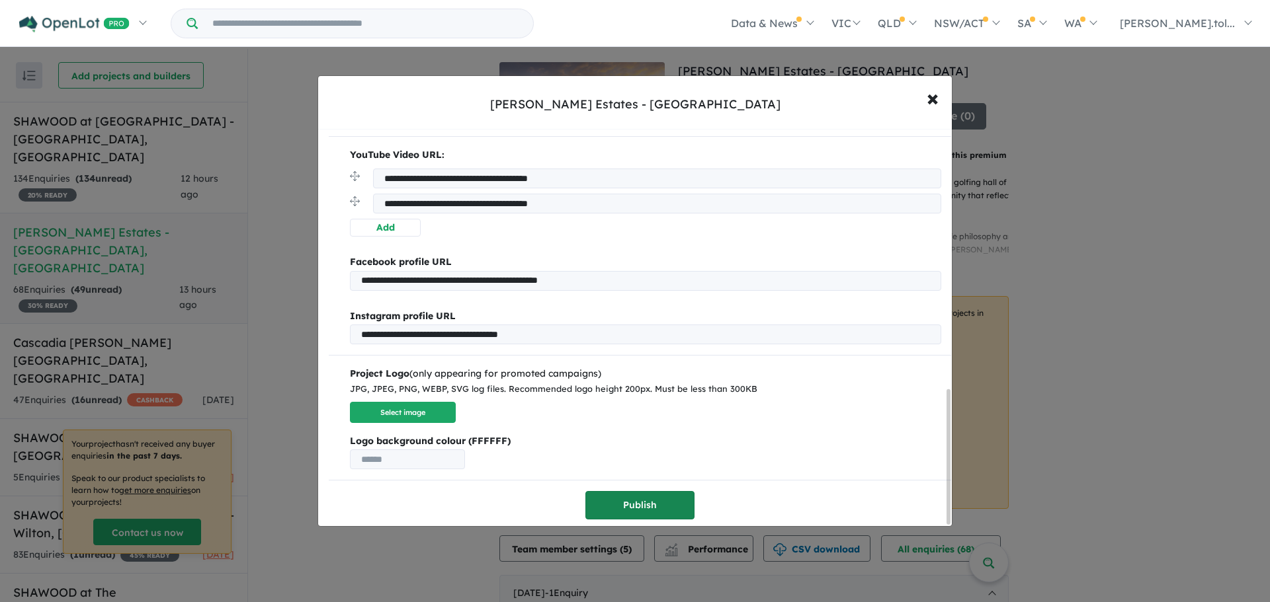 This screenshot has height=602, width=1270. What do you see at coordinates (403, 413) in the screenshot?
I see `button: Select image` at bounding box center [403, 413].